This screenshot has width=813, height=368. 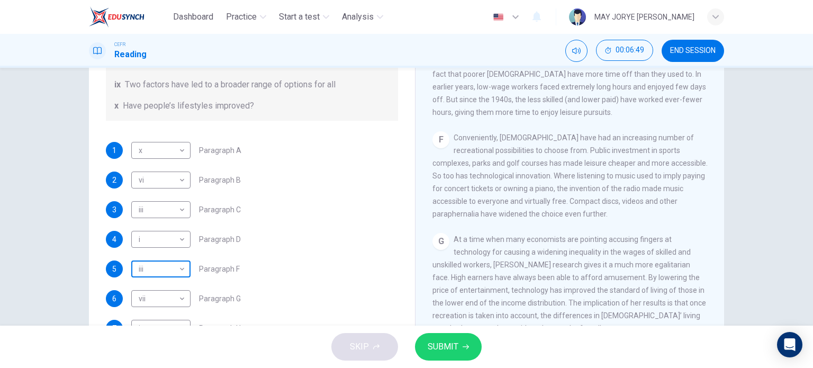 What do you see at coordinates (246, 17) in the screenshot?
I see `button: Practice` at bounding box center [246, 17].